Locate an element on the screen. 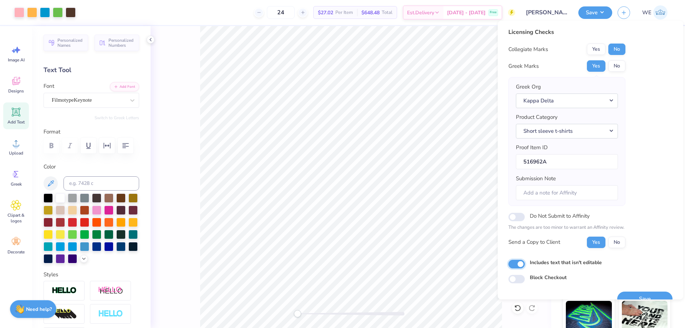 This screenshot has width=685, height=328. span: Clipart & logos is located at coordinates (16, 218).